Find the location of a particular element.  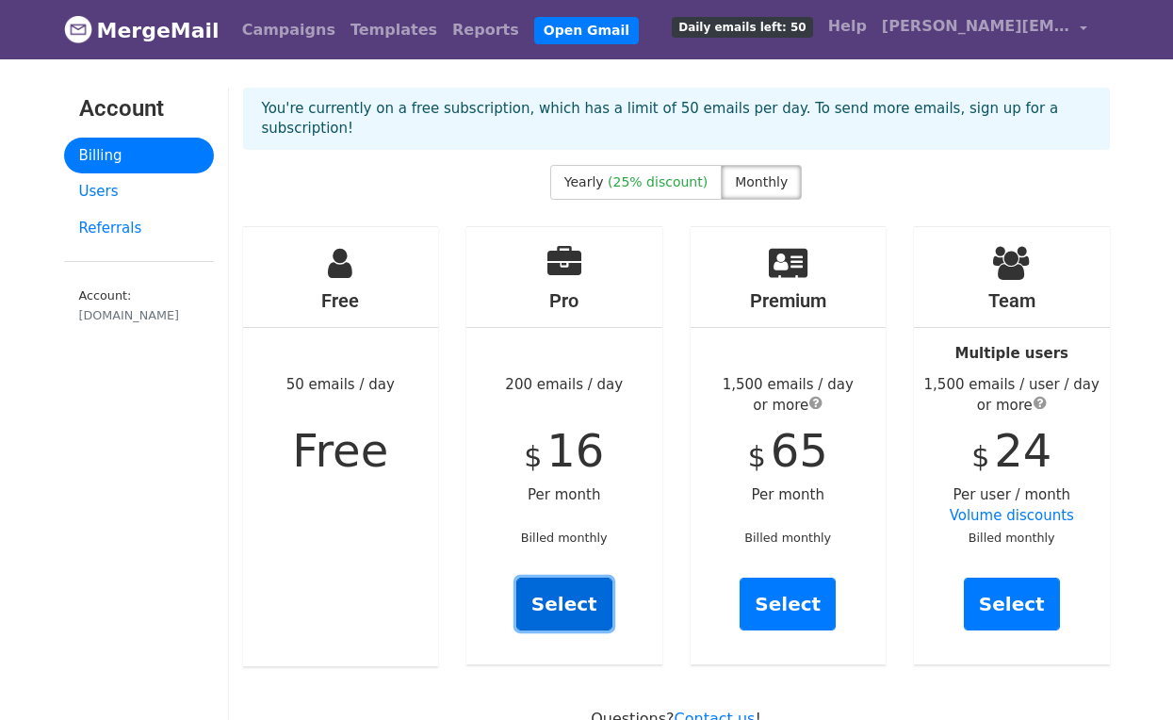

a: Open Gmail is located at coordinates (586, 30).